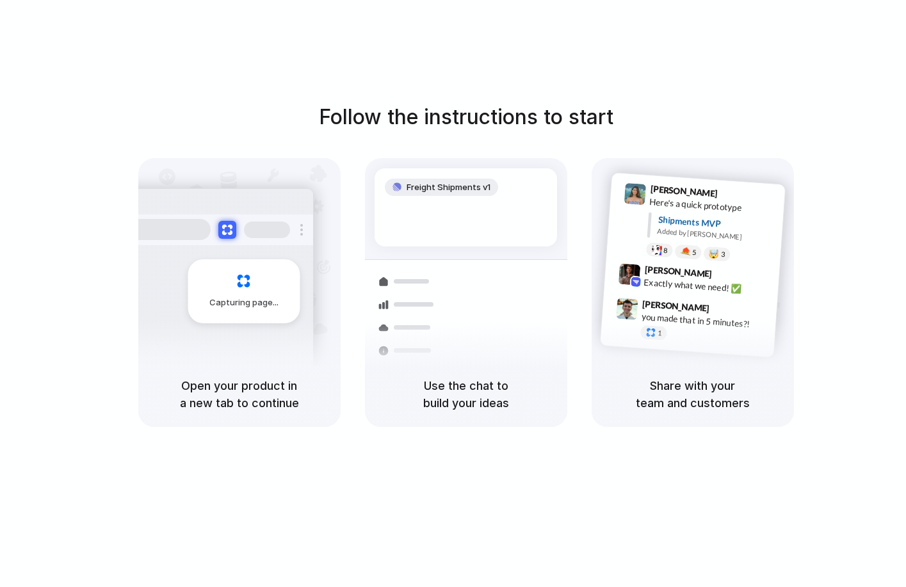  I want to click on div: you made that in 5 minutes?!, so click(705, 321).